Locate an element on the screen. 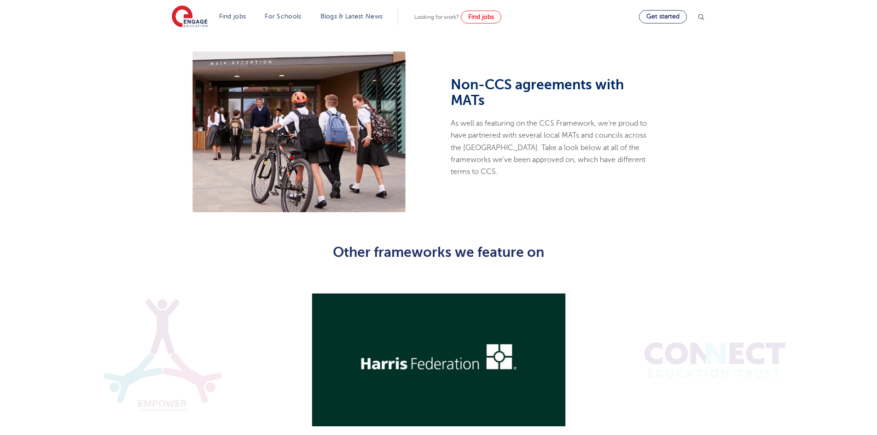 The image size is (877, 435). h2: Other frameworks we feature on is located at coordinates (438, 252).